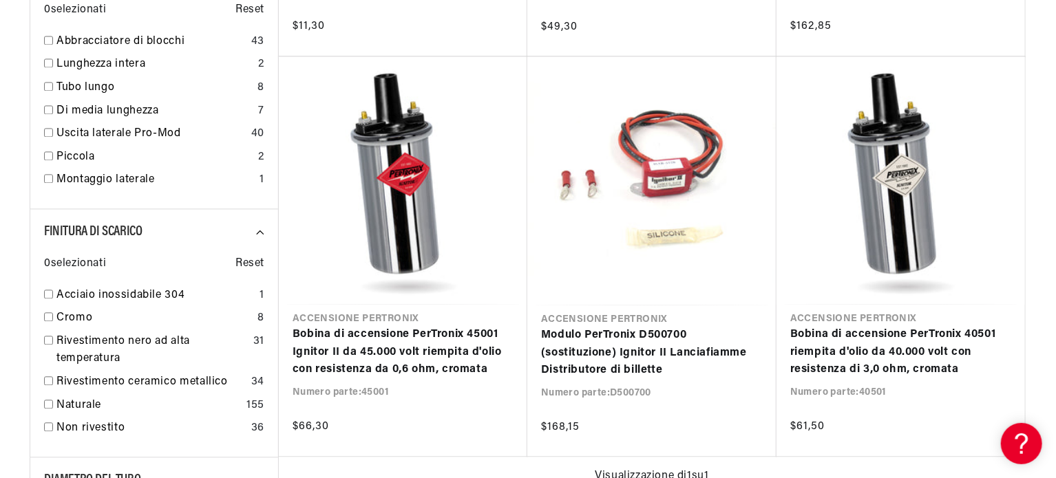  What do you see at coordinates (123, 350) in the screenshot?
I see `font: Rivestimento nero ad alta temperatura` at bounding box center [123, 350].